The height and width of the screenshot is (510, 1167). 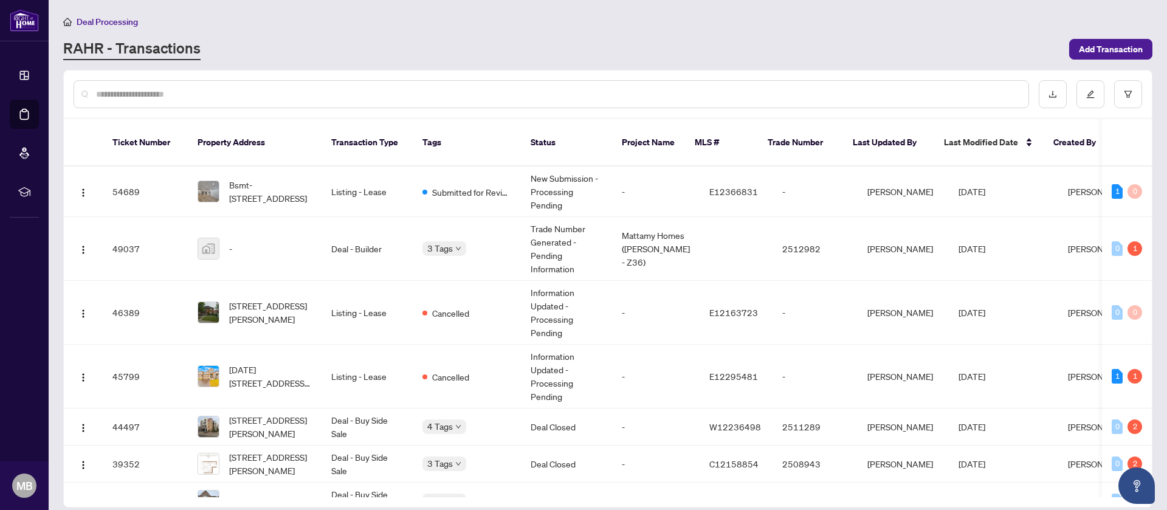 I want to click on img: logo, so click(x=24, y=20).